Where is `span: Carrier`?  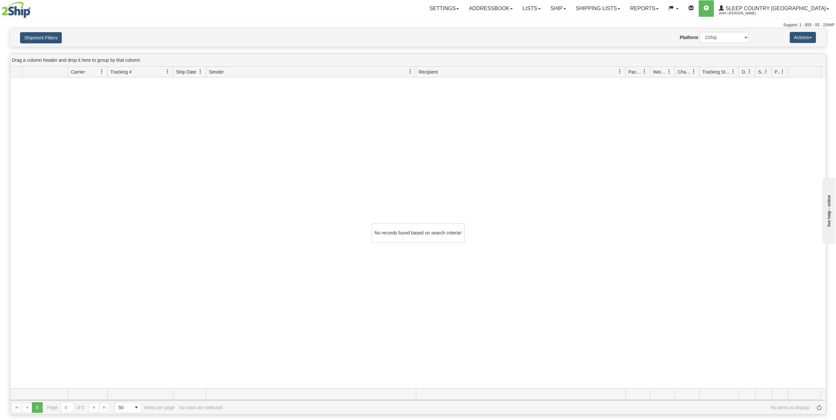
span: Carrier is located at coordinates (78, 72).